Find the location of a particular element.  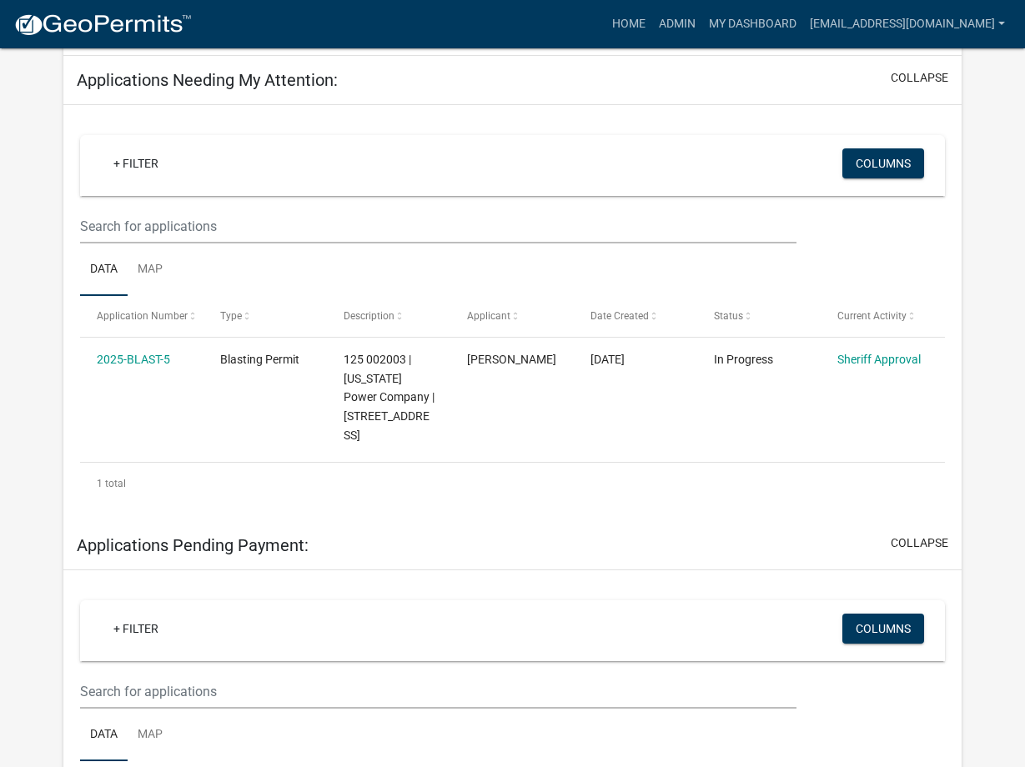

span: 125 002003 | Georgia Power Company | 4511 Industrial Access Road, Doulasville, GA 30134 is located at coordinates (389, 397).